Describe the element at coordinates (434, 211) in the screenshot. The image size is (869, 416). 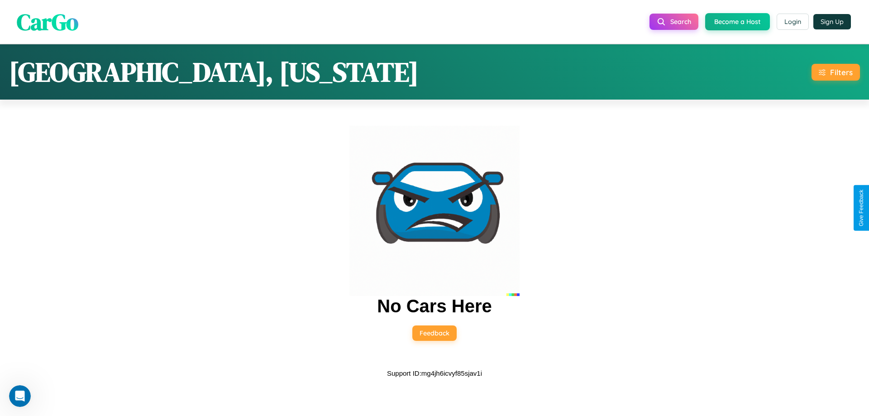
I see `img: car` at that location.